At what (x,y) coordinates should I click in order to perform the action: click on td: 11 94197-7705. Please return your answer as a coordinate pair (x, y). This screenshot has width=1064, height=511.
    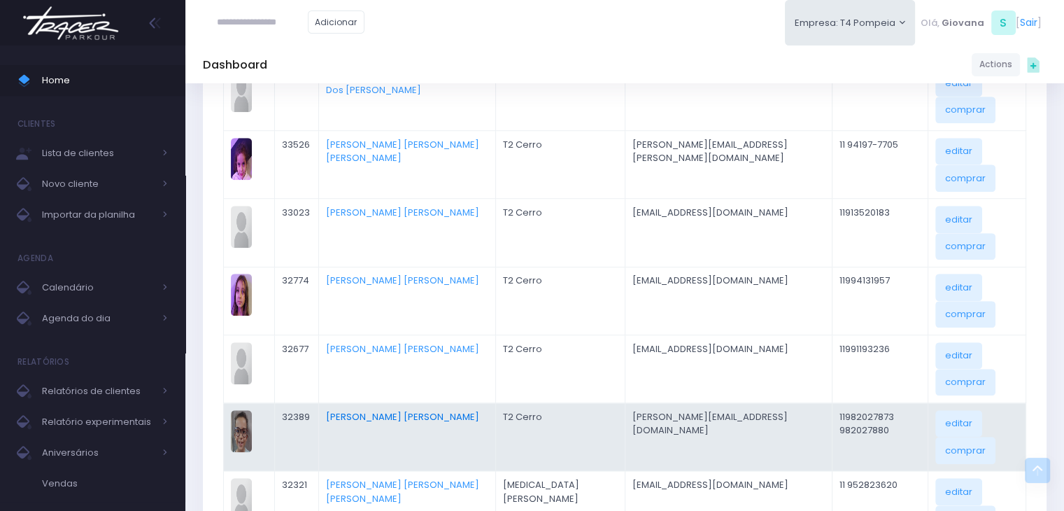
    Looking at the image, I should click on (880, 164).